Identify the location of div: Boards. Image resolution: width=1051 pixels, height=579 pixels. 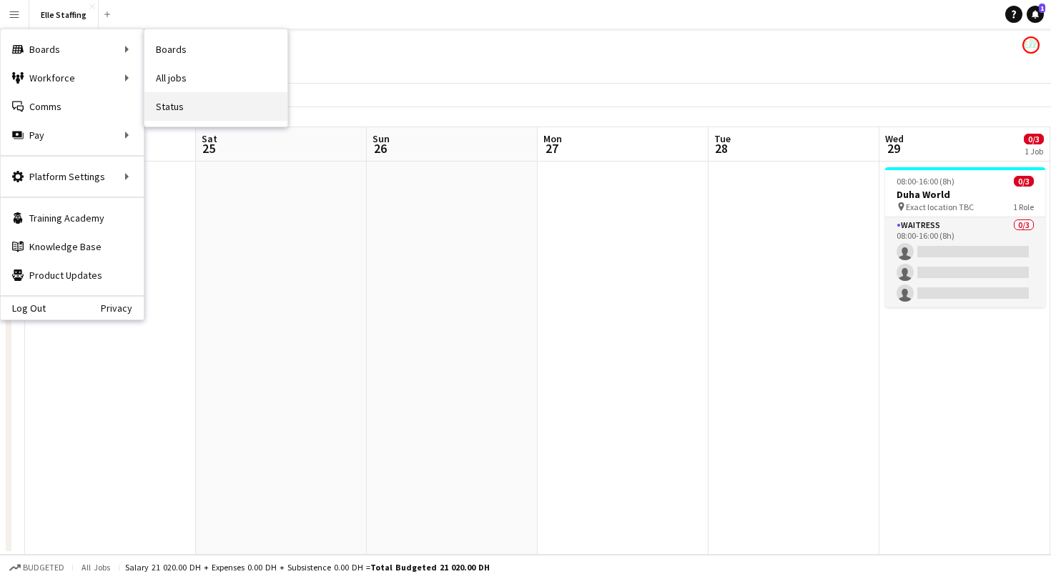
(72, 49).